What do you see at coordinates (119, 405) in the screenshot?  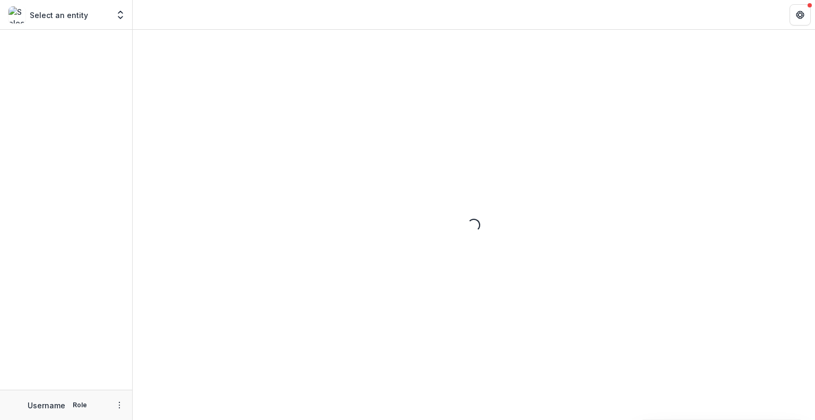 I see `button: More` at bounding box center [119, 405].